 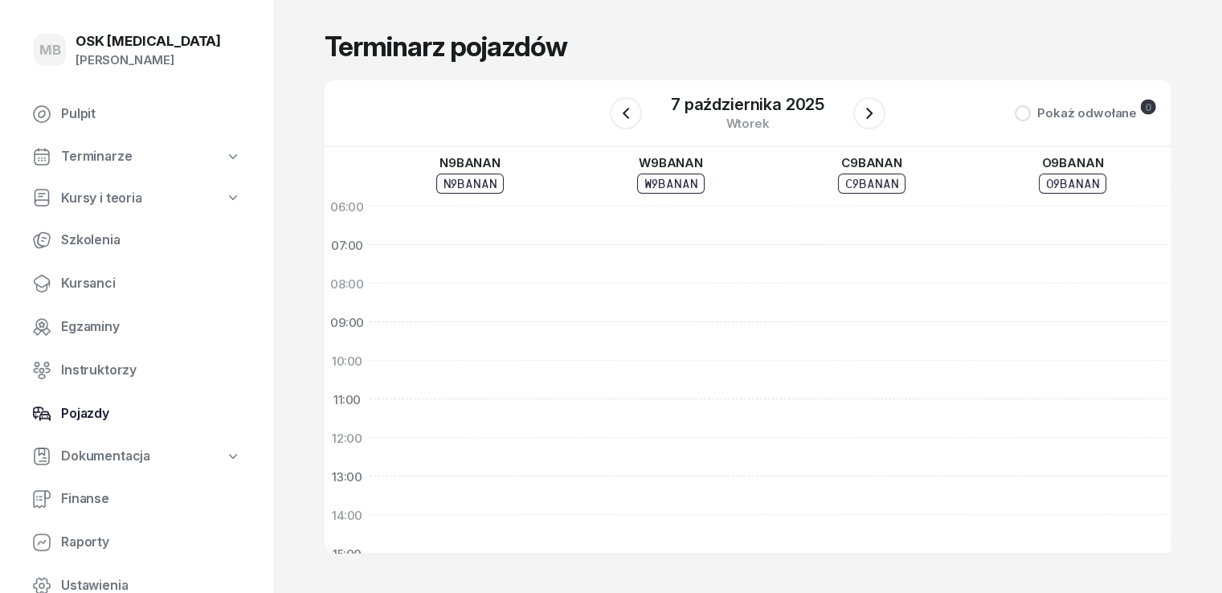 What do you see at coordinates (446, 47) in the screenshot?
I see `h1: Terminarz pojazdów` at bounding box center [446, 47].